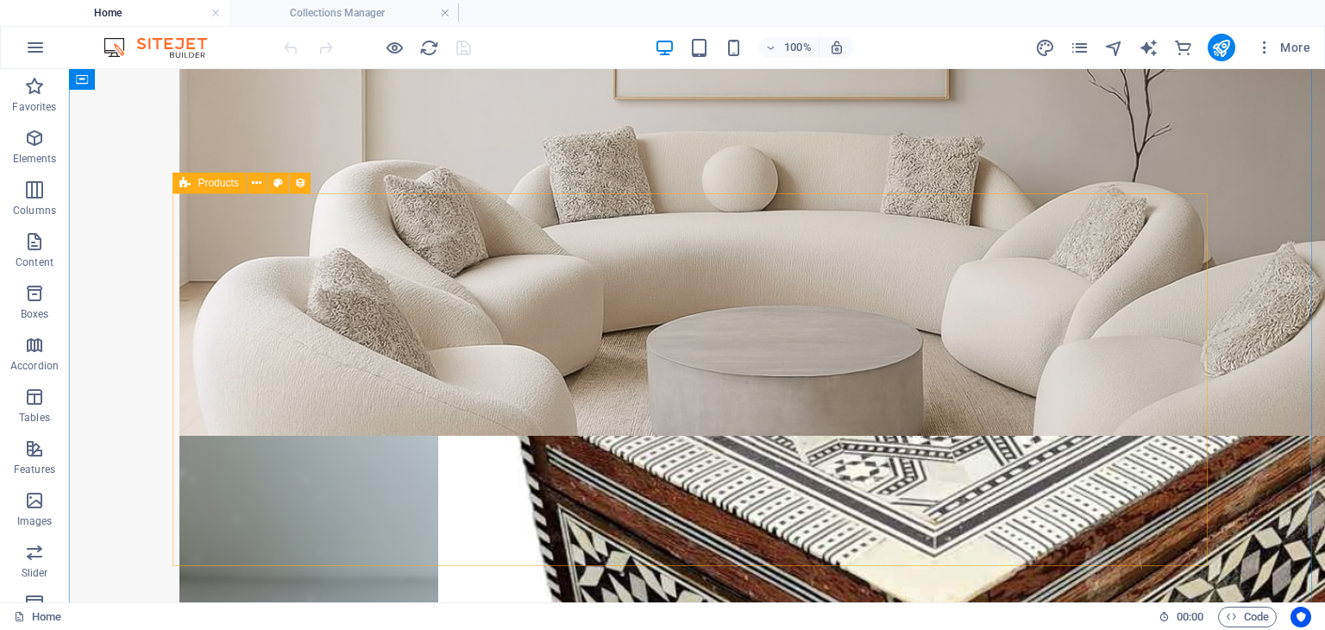 The height and width of the screenshot is (630, 1325). Describe the element at coordinates (1189, 617) in the screenshot. I see `span: 00 00` at that location.